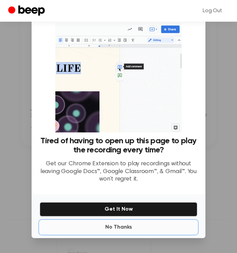 The width and height of the screenshot is (237, 253). Describe the element at coordinates (118, 227) in the screenshot. I see `button: No Thanks` at that location.